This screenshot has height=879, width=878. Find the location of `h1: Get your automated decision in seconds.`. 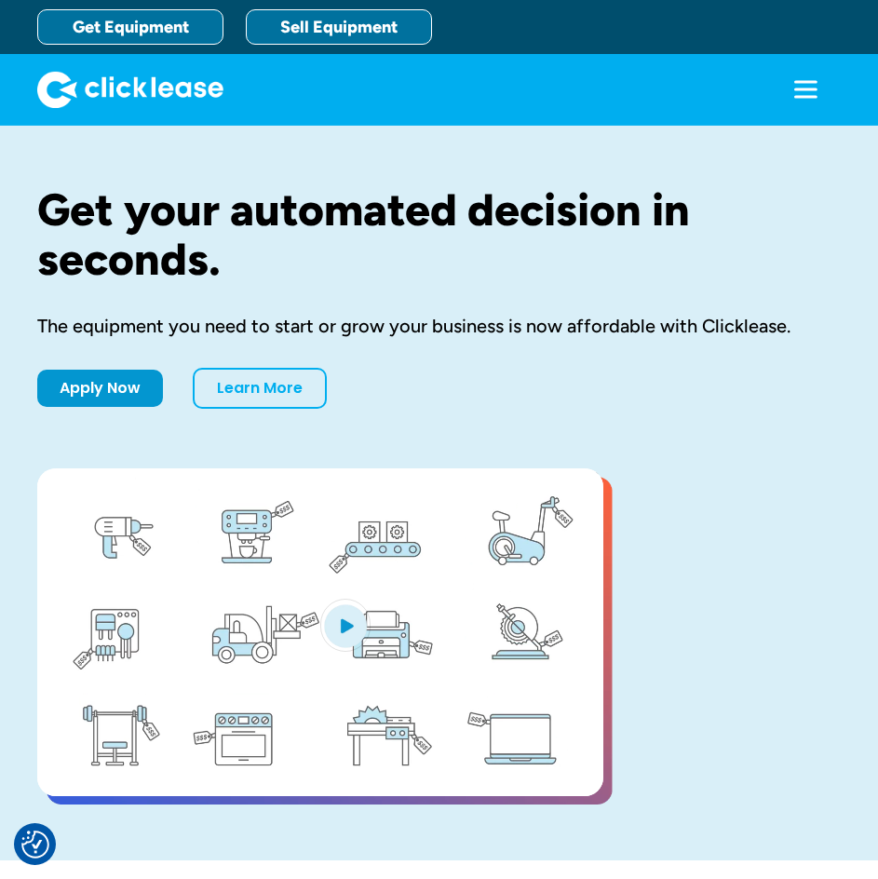

h1: Get your automated decision in seconds. is located at coordinates (438, 235).